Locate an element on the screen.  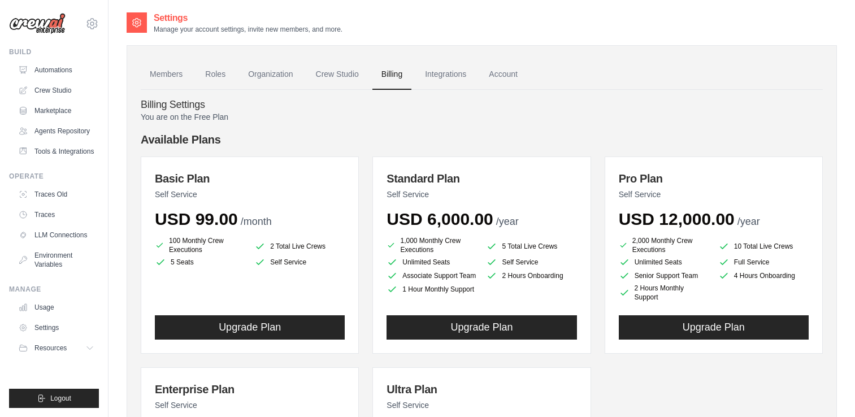
span: USD 6,000.00 is located at coordinates (439, 219).